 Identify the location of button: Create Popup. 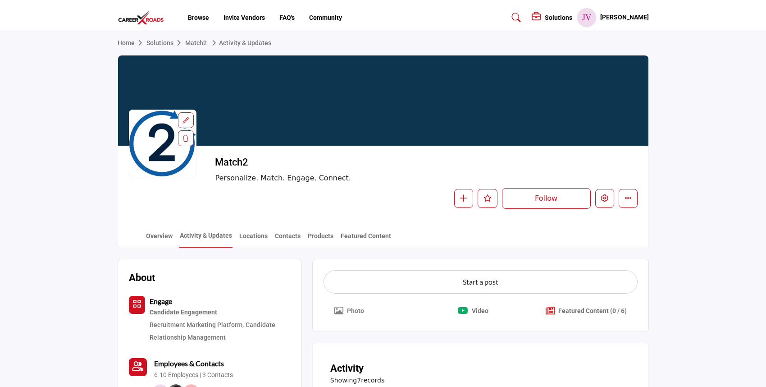
(586, 311).